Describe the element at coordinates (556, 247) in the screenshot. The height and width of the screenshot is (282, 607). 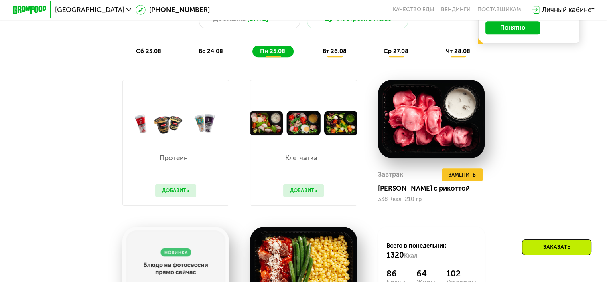
I see `div: Заказать` at that location.